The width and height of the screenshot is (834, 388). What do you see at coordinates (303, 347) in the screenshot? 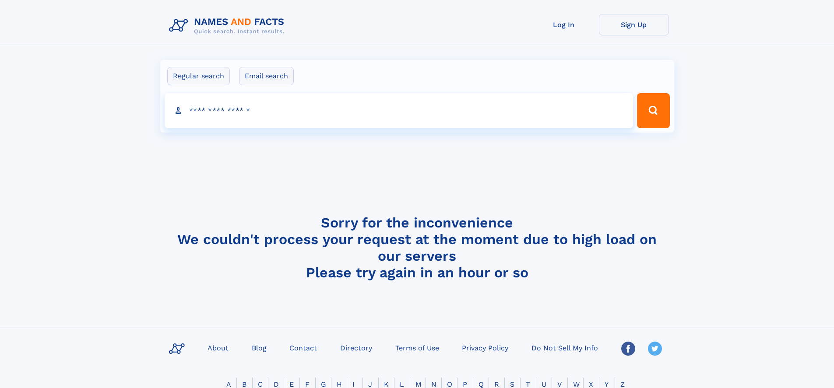
I see `a: Contact` at bounding box center [303, 347].